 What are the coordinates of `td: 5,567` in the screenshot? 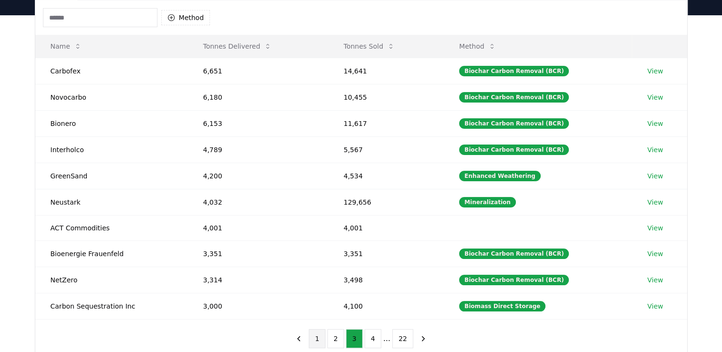 It's located at (386, 149).